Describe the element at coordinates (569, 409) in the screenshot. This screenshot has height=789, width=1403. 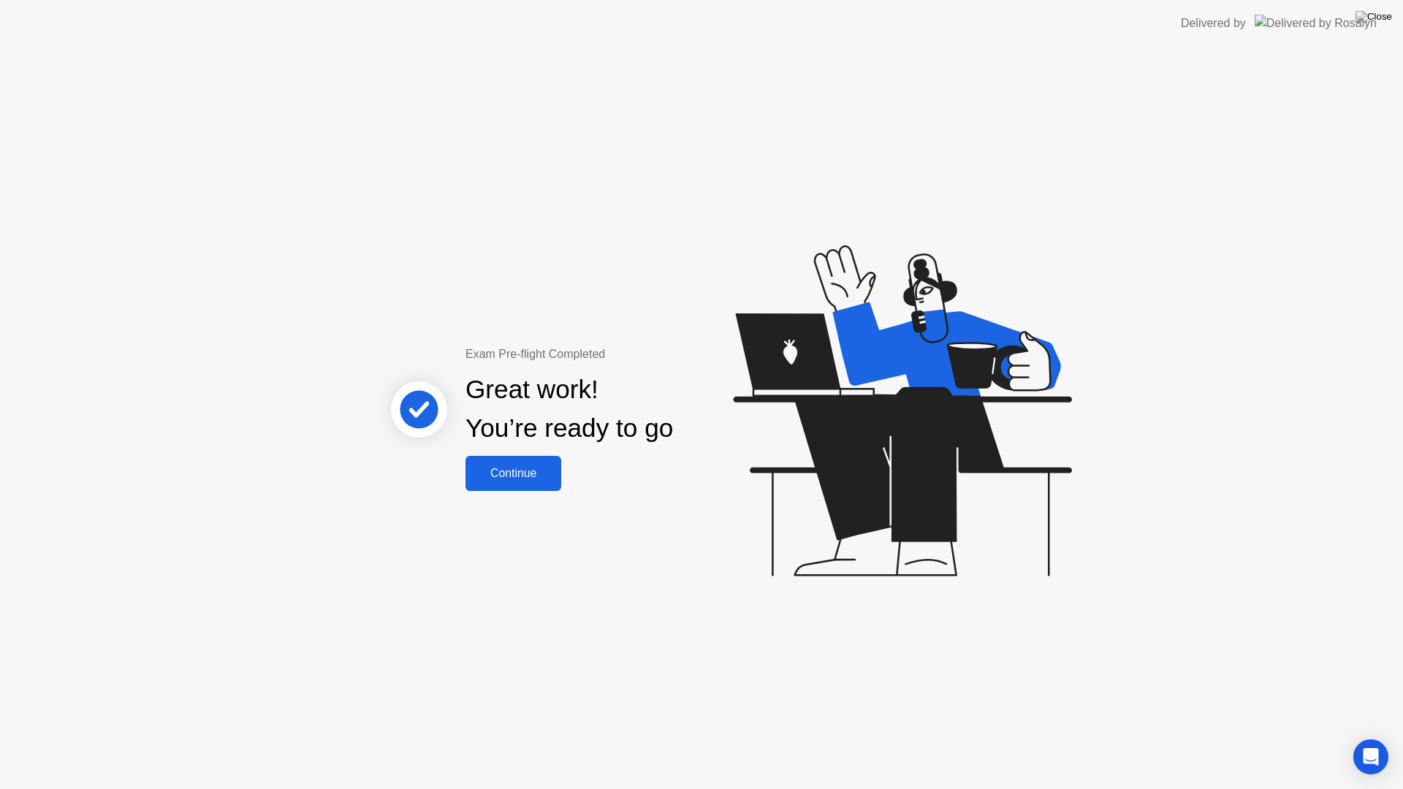
I see `div: Great work! You’re ready to go` at that location.